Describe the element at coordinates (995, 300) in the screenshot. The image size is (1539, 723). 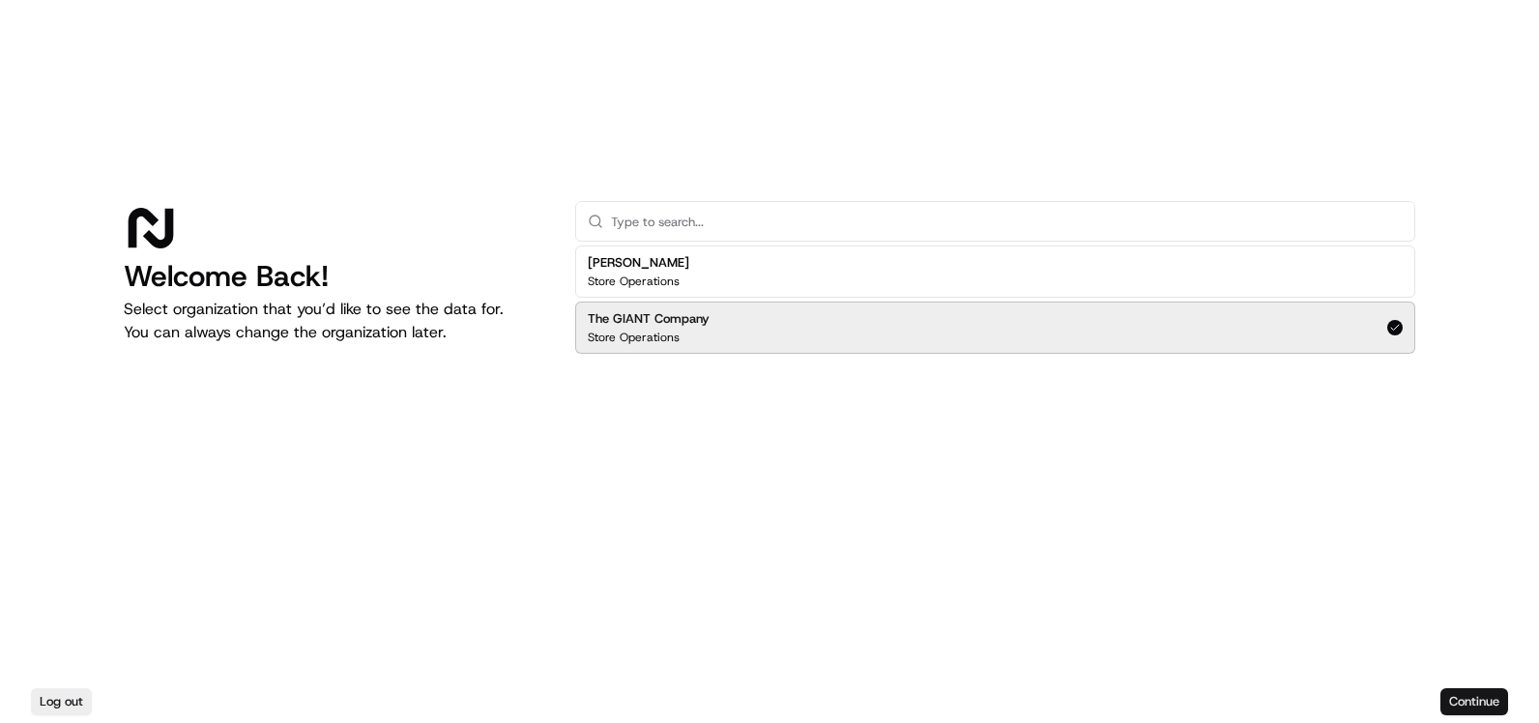
I see `div: Suggestions` at that location.